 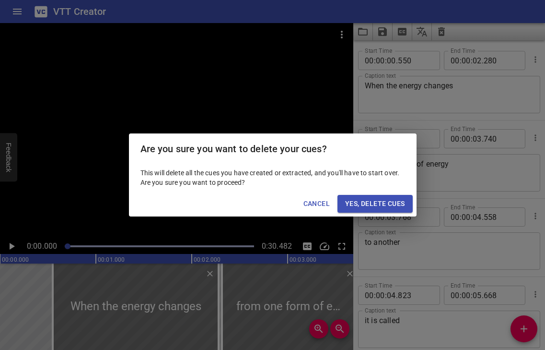 What do you see at coordinates (317, 203) in the screenshot?
I see `button: Cancel` at bounding box center [317, 203].